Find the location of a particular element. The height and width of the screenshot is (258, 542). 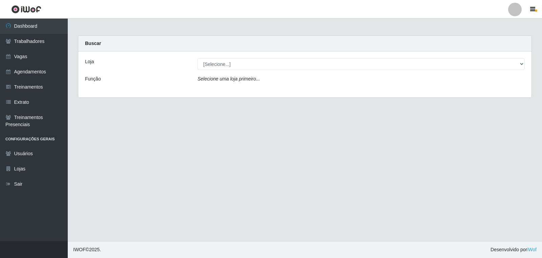

span: IWOF is located at coordinates (79, 250).